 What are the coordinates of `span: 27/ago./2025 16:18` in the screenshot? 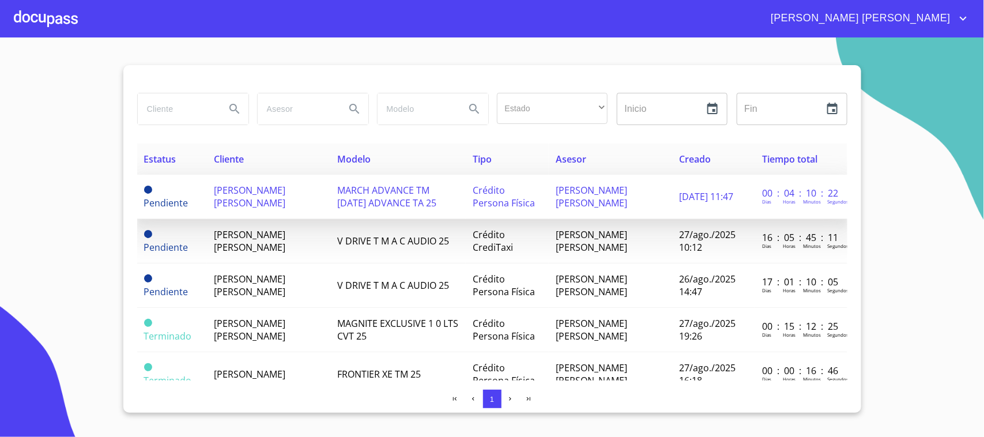 It's located at (707, 374).